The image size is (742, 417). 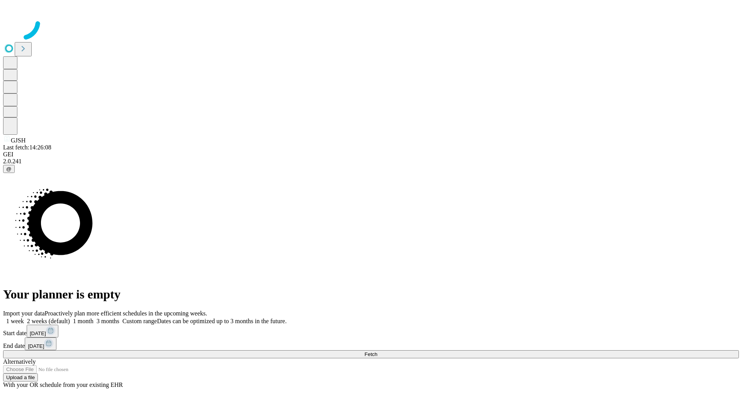 What do you see at coordinates (371, 354) in the screenshot?
I see `button: Fetch` at bounding box center [371, 354].